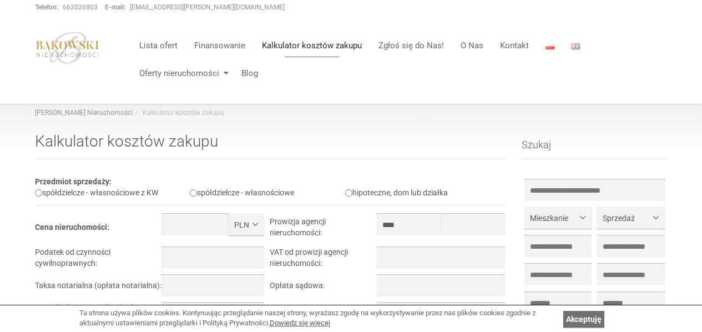 The image size is (702, 332). I want to click on label: spółdzielcze - własnościowe, so click(242, 193).